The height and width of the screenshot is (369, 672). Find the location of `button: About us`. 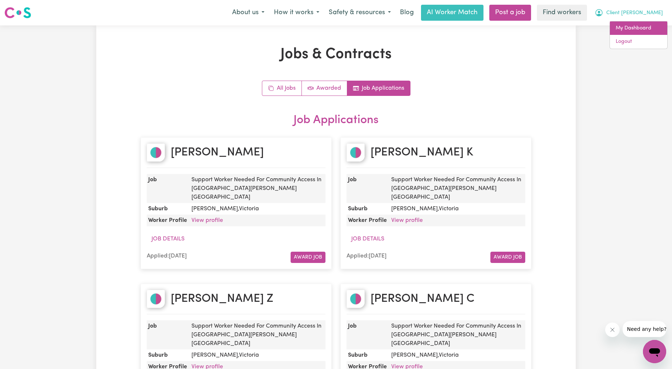

button: About us is located at coordinates (248, 13).